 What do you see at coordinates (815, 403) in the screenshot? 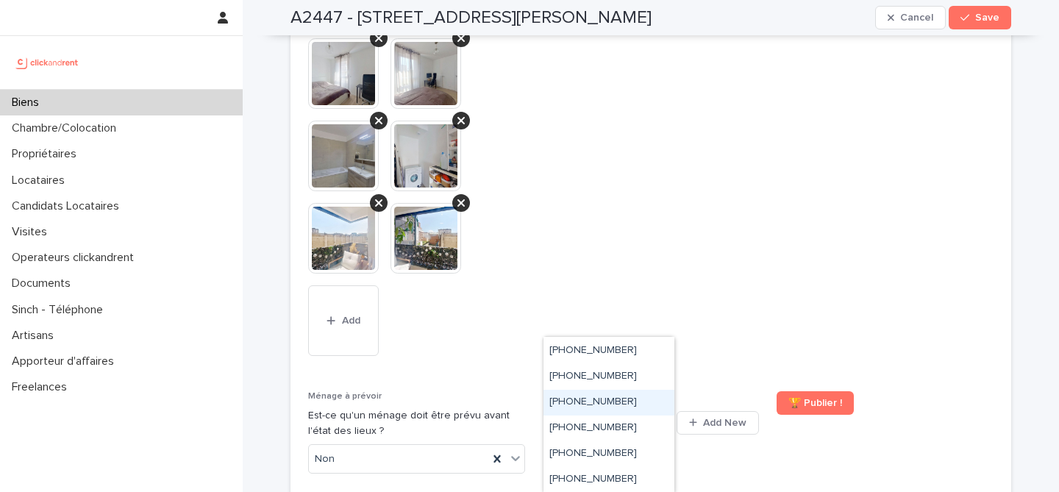
I see `span: 🏆 Publier !` at bounding box center [815, 403].